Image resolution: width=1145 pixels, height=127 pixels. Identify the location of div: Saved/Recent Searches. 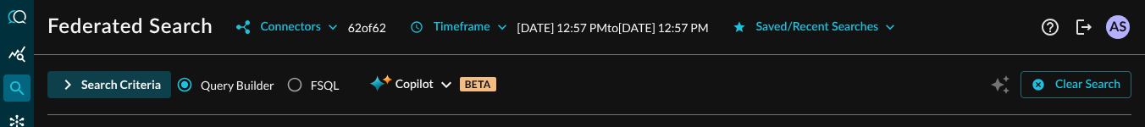
(817, 27).